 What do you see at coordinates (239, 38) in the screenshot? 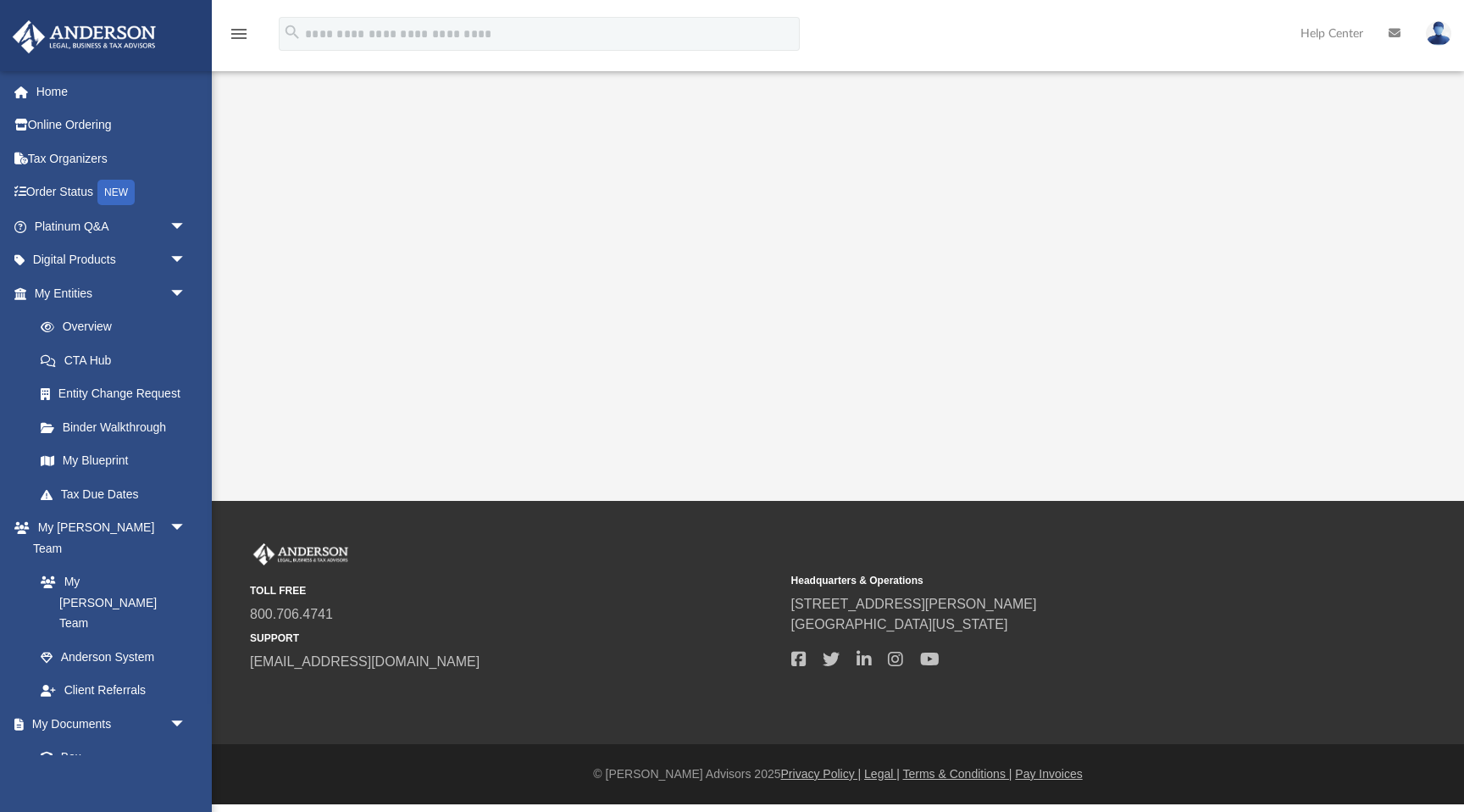
I see `a: menu` at bounding box center [239, 38].